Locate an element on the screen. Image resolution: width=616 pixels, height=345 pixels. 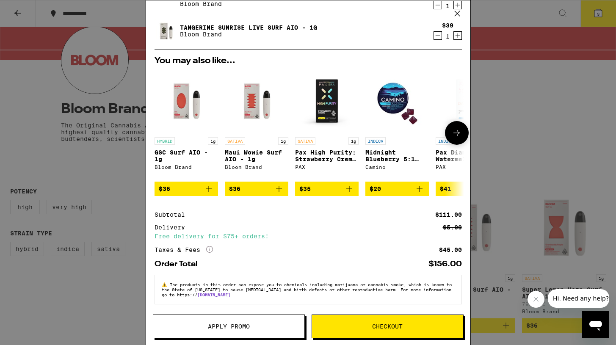
span: $35 is located at coordinates (305, 189).